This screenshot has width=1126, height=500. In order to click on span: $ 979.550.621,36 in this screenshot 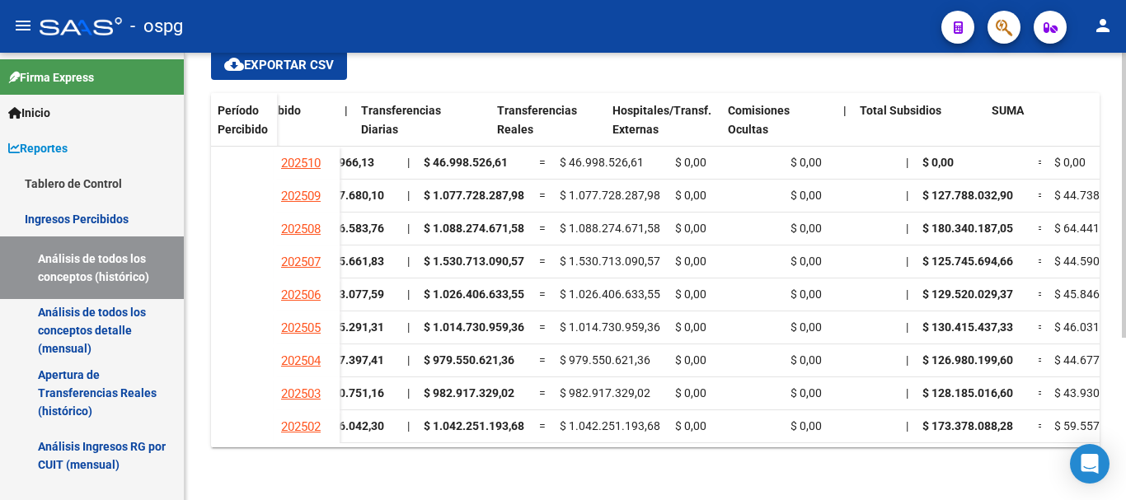, I will do `click(605, 360)`.